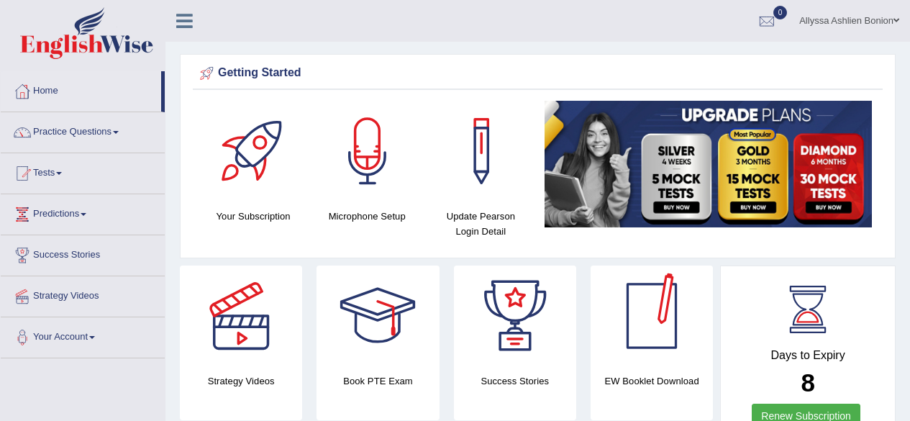 The image size is (910, 421). What do you see at coordinates (515, 381) in the screenshot?
I see `h4: Success Stories` at bounding box center [515, 381].